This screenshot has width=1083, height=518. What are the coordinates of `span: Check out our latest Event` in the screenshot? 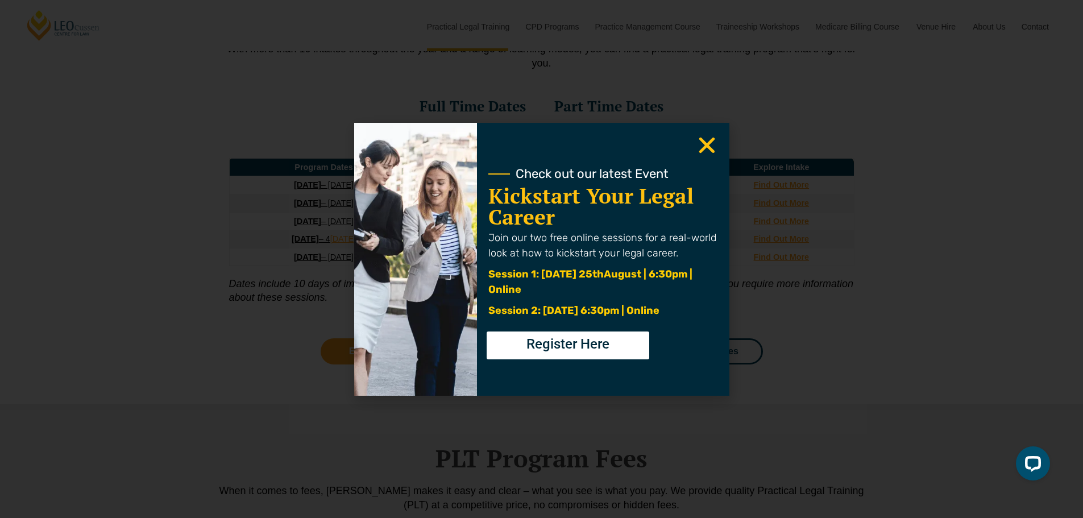 It's located at (592, 174).